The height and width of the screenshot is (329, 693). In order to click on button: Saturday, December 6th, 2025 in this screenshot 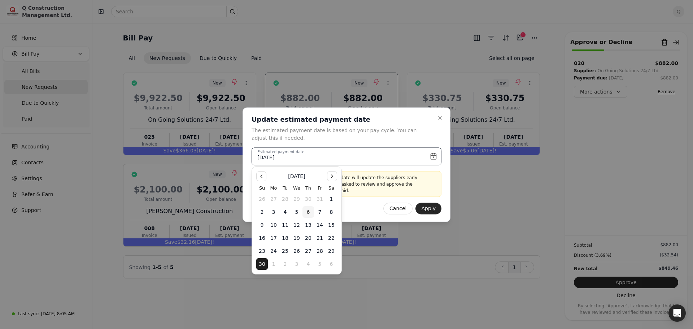, I will do `click(331, 264)`.